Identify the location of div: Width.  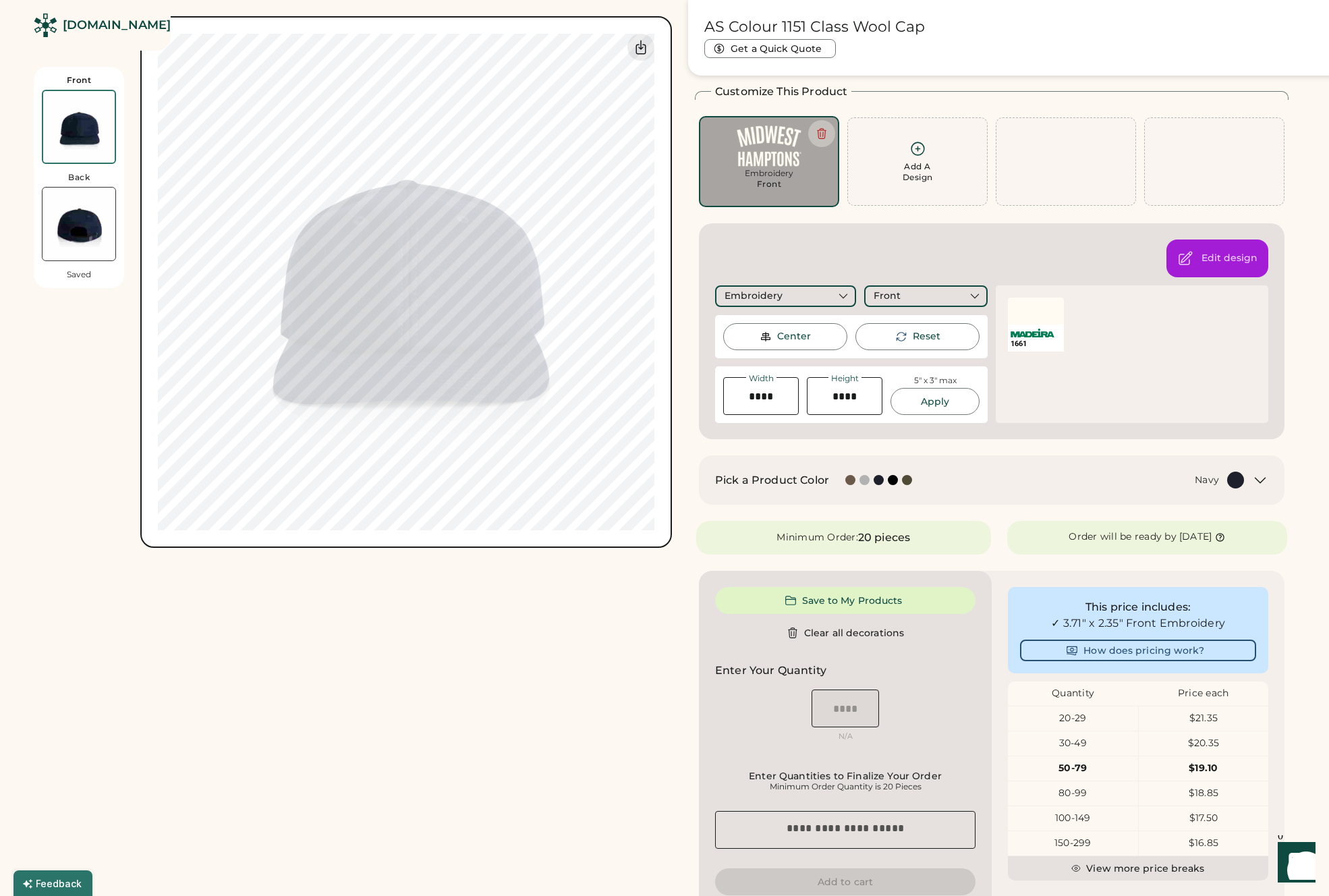
(762, 378).